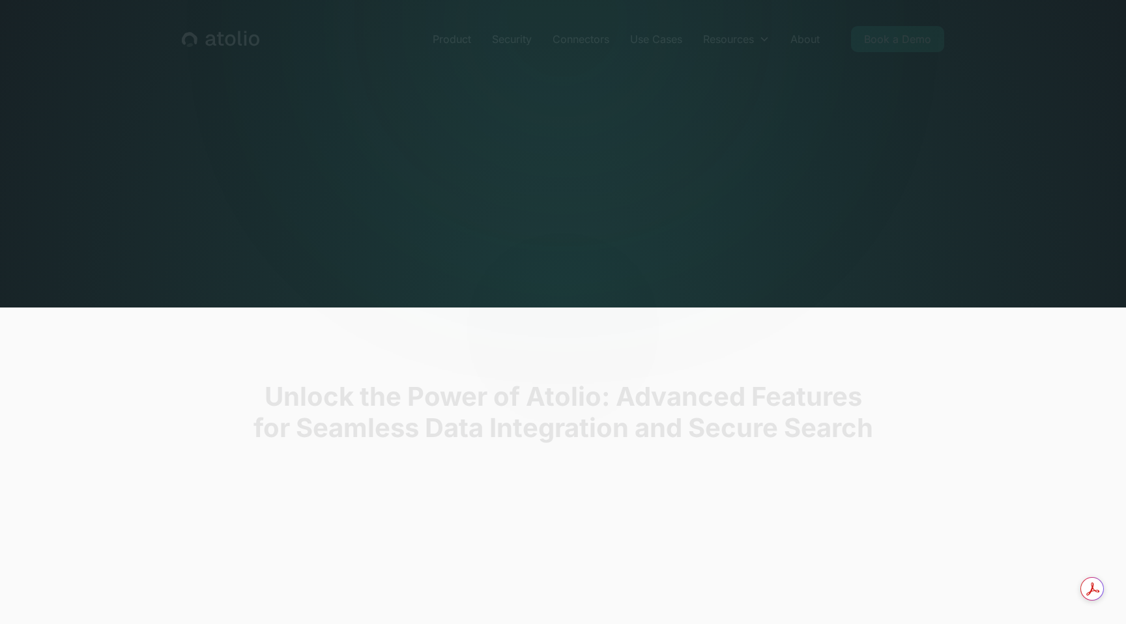 The height and width of the screenshot is (624, 1126). I want to click on a: Product, so click(452, 39).